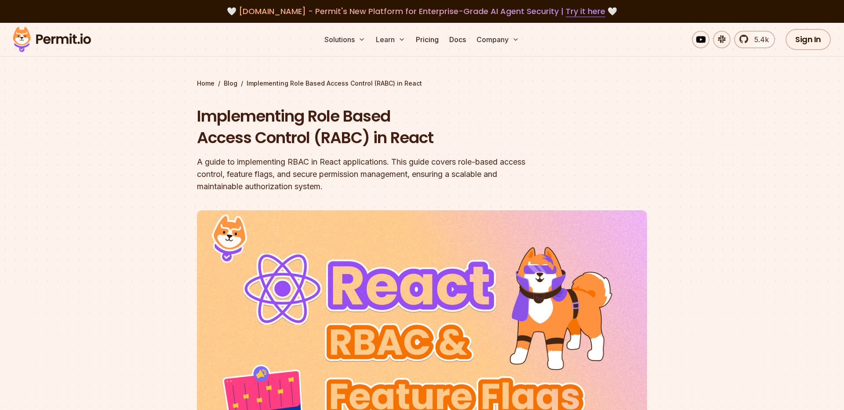 This screenshot has height=410, width=844. What do you see at coordinates (427, 40) in the screenshot?
I see `a: Pricing` at bounding box center [427, 40].